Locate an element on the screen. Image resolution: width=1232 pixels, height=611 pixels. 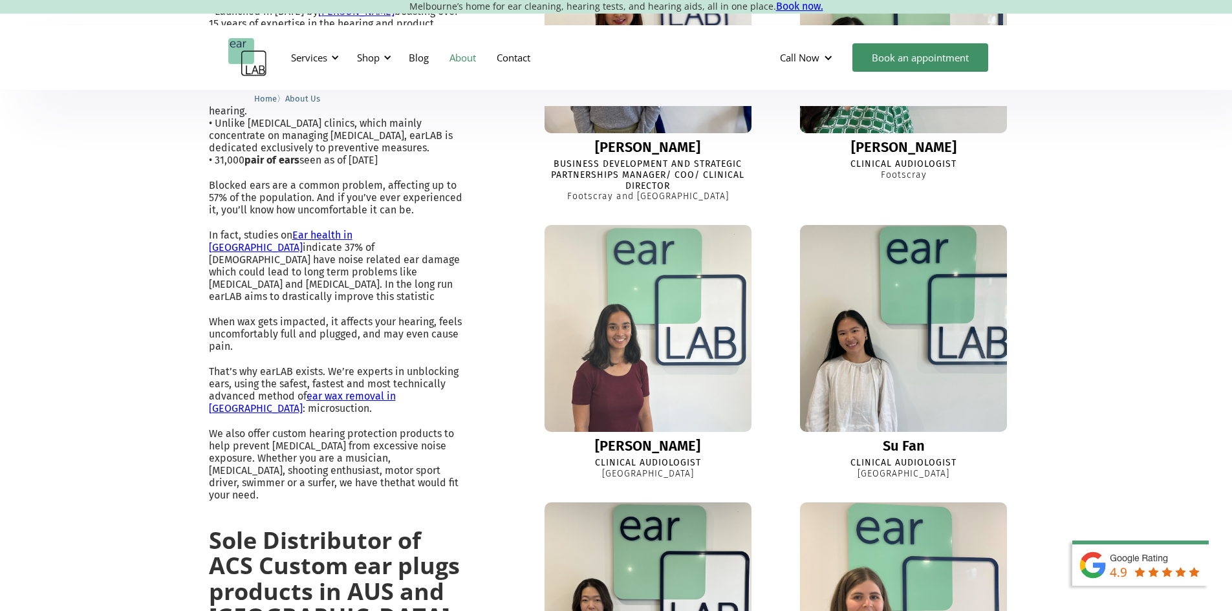
div: Su Fan is located at coordinates (904, 446).